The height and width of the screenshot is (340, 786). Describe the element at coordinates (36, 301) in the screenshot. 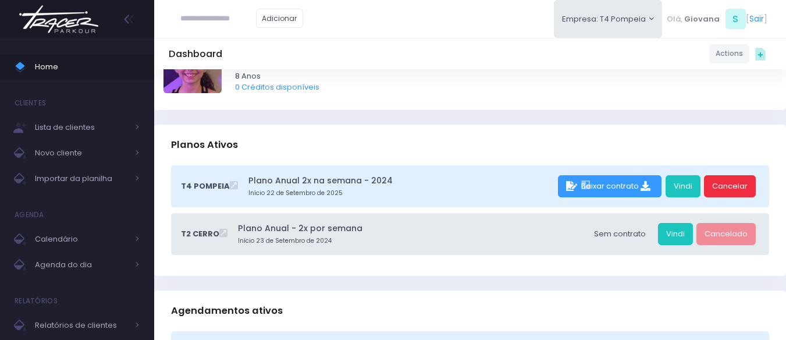

I see `h4: Relatórios` at that location.